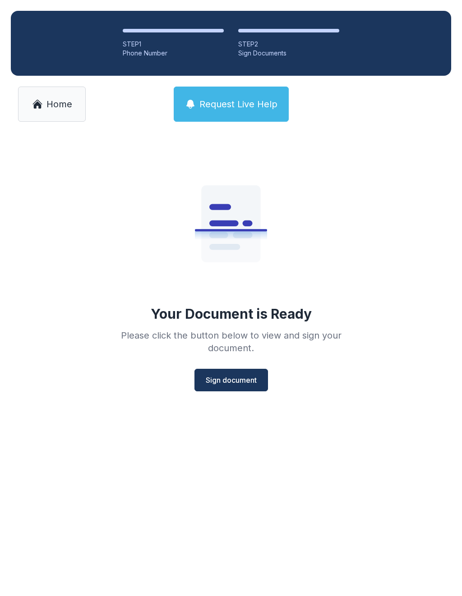 This screenshot has width=462, height=596. Describe the element at coordinates (238, 104) in the screenshot. I see `span: Request Live Help` at that location.